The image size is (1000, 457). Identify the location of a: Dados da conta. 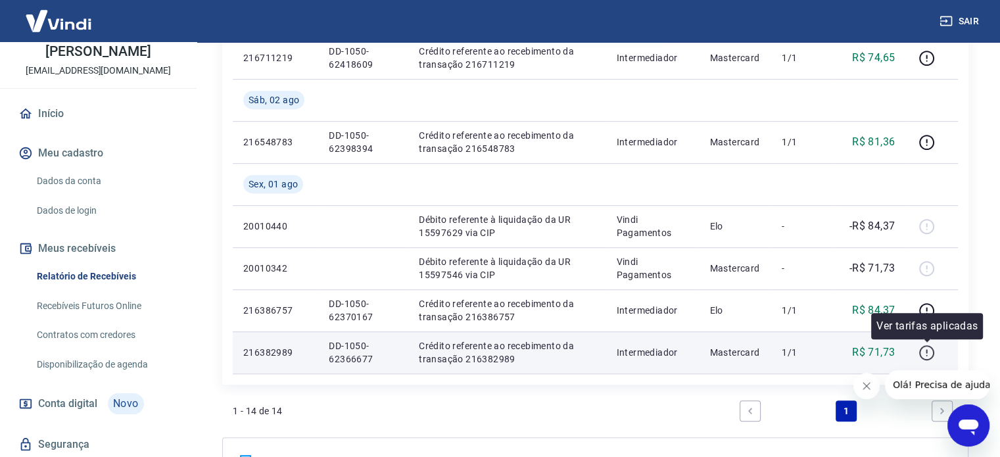
(106, 181).